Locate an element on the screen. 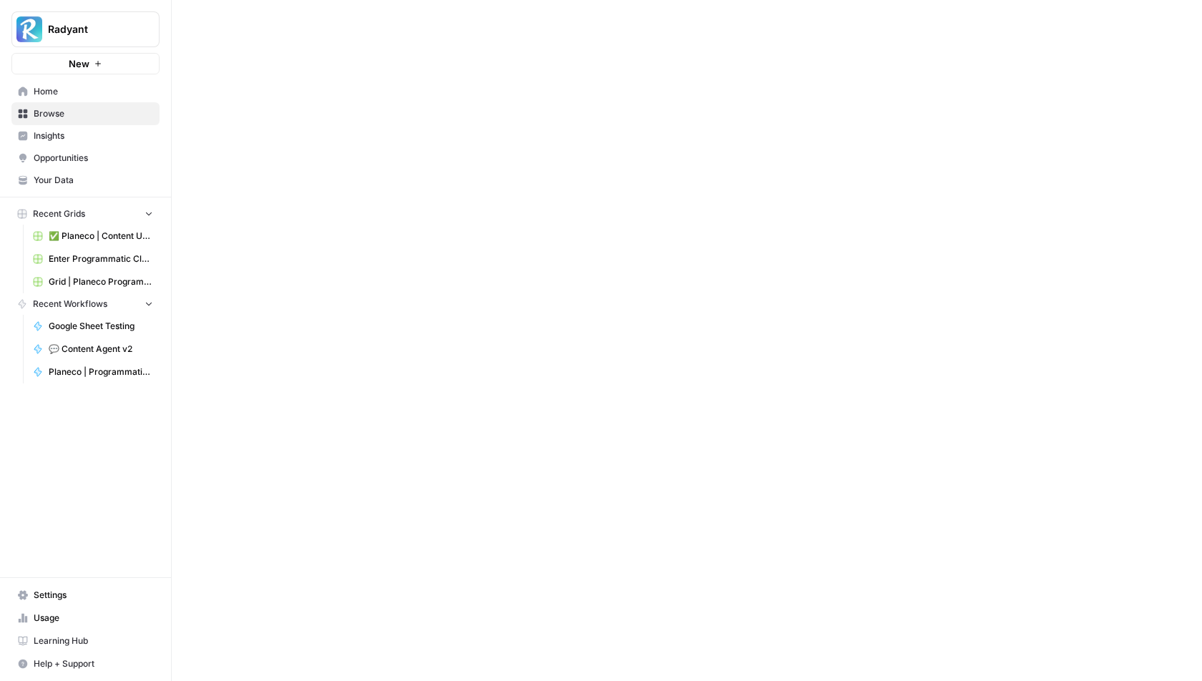 This screenshot has height=681, width=1202. a: Home is located at coordinates (85, 92).